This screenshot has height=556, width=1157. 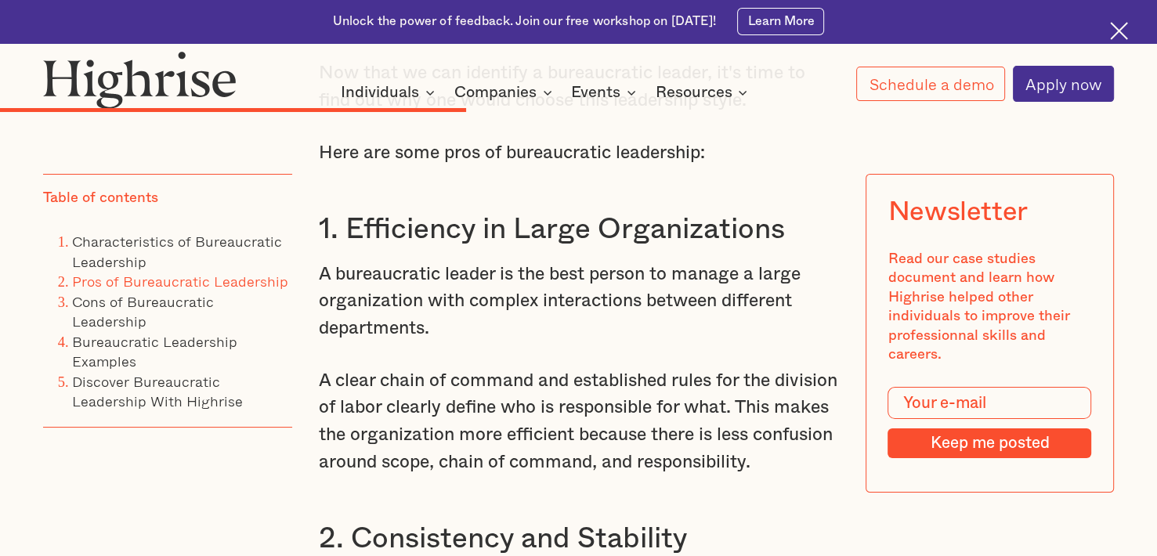 What do you see at coordinates (578, 422) in the screenshot?
I see `p: A clear chain of command and established rules for the division of labor clearly define who is re...` at bounding box center [578, 422].